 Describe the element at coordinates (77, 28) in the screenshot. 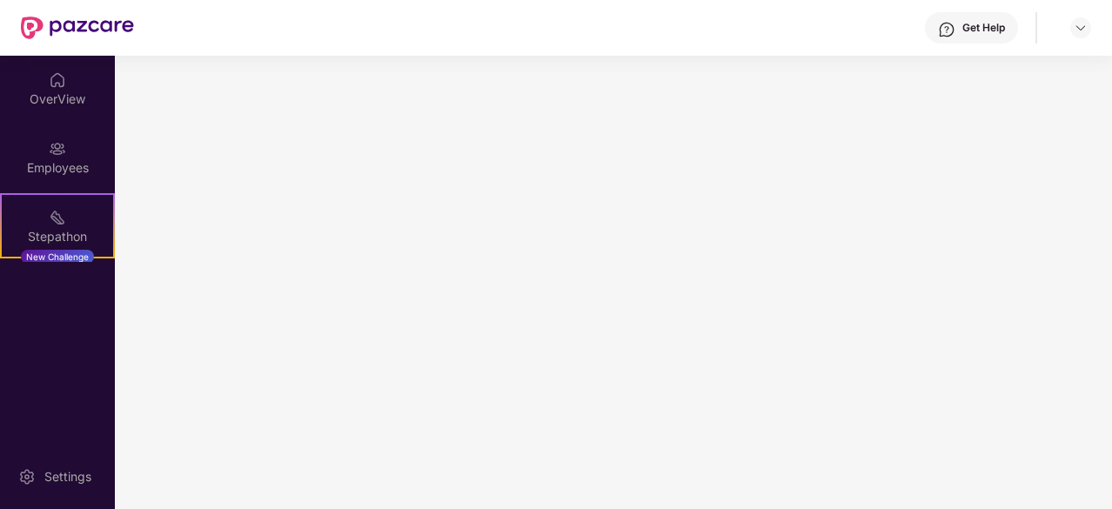

I see `img: New Pazcare Logo` at that location.